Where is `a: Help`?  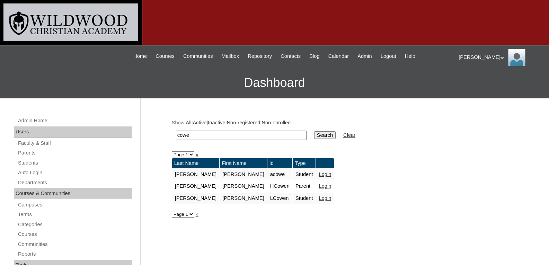
a: Help is located at coordinates (410, 56).